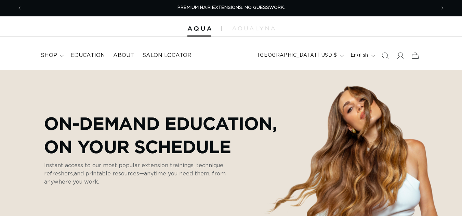  Describe the element at coordinates (167, 55) in the screenshot. I see `a: Salon Locator` at that location.